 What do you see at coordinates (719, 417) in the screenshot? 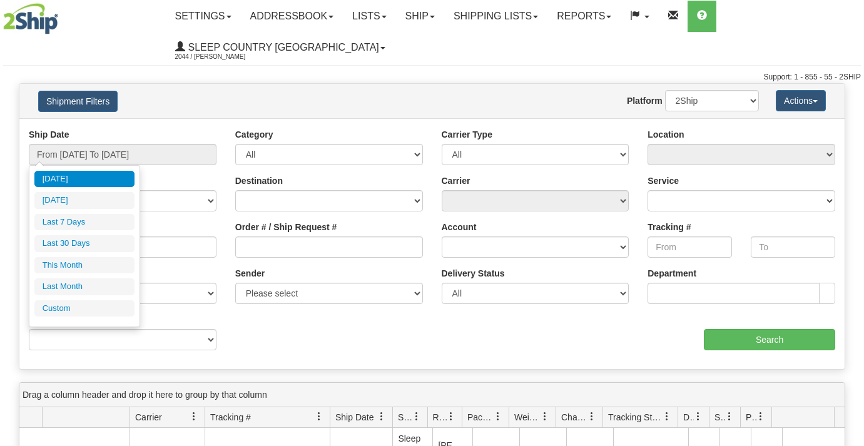
I see `span: Shipment Issues` at bounding box center [719, 417].